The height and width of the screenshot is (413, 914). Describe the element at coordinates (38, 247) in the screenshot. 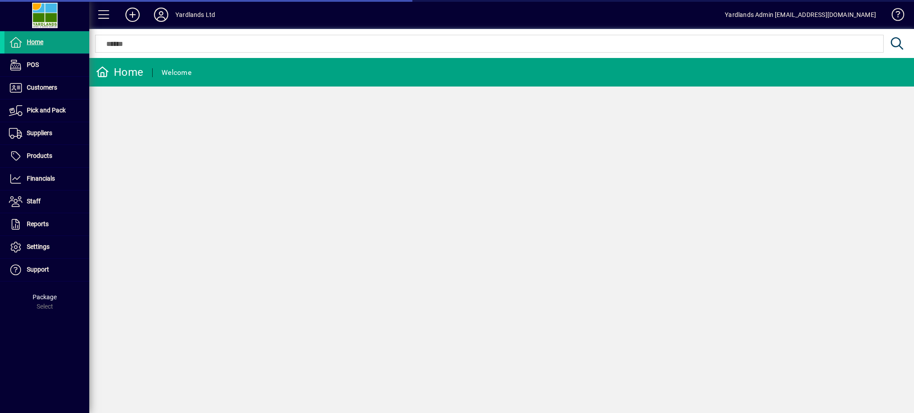

I see `span: Settings` at that location.